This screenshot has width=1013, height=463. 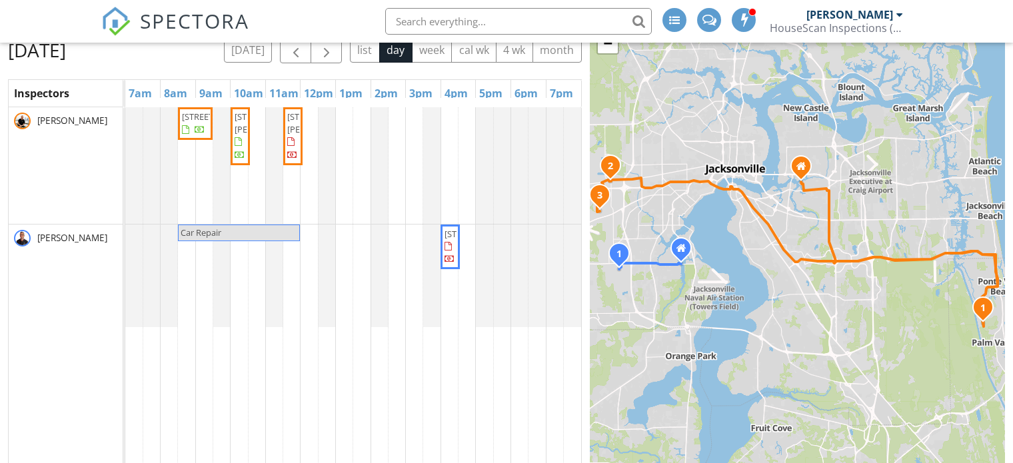 I want to click on div: 5773 Tempest St, Jacksonville, FL 32244, so click(x=623, y=257).